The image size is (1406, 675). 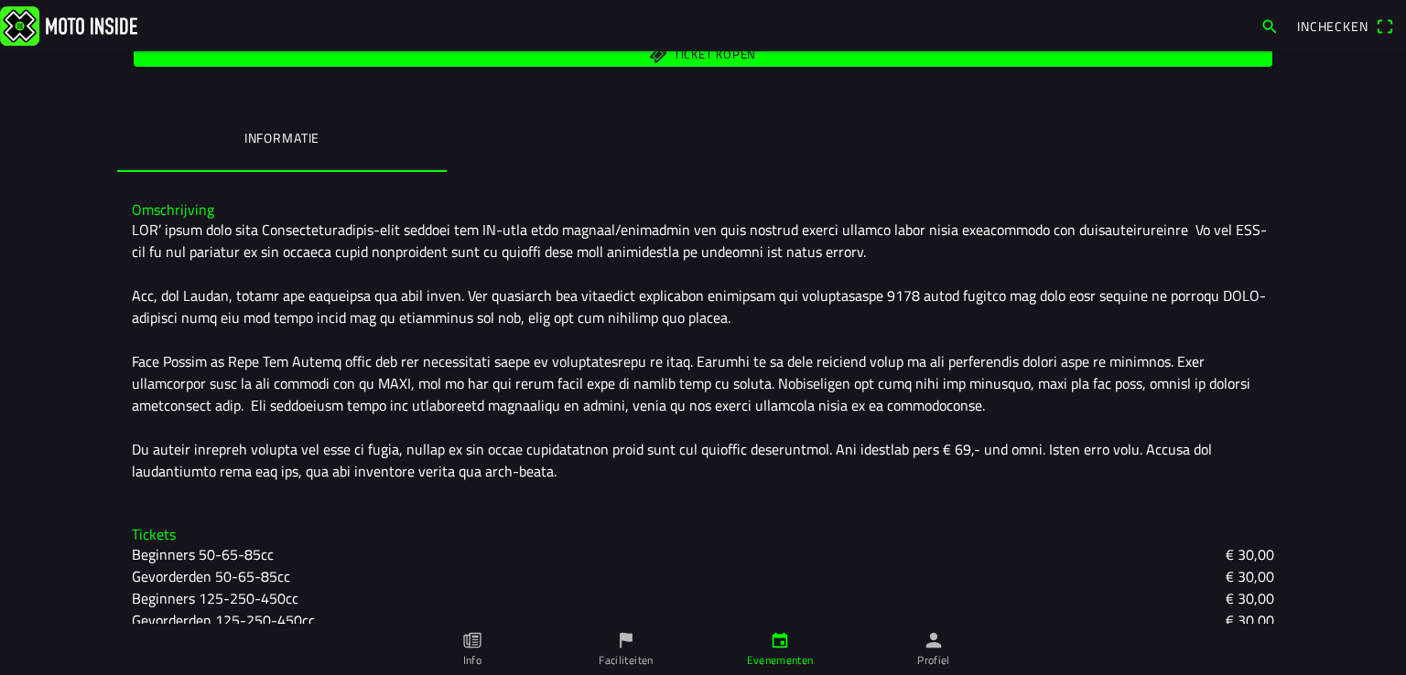 What do you see at coordinates (625, 661) in the screenshot?
I see `ion-label: Faciliteiten` at bounding box center [625, 661].